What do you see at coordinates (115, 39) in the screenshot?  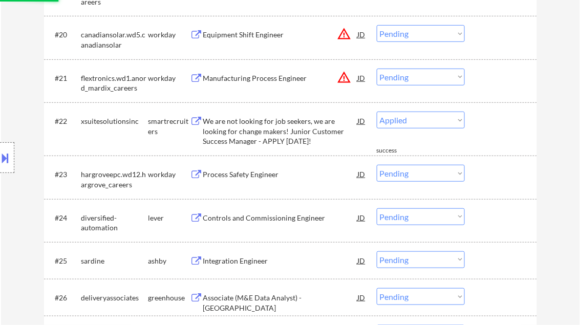 I see `div: canadiansolar.wd5.canadiansolar` at bounding box center [115, 39].